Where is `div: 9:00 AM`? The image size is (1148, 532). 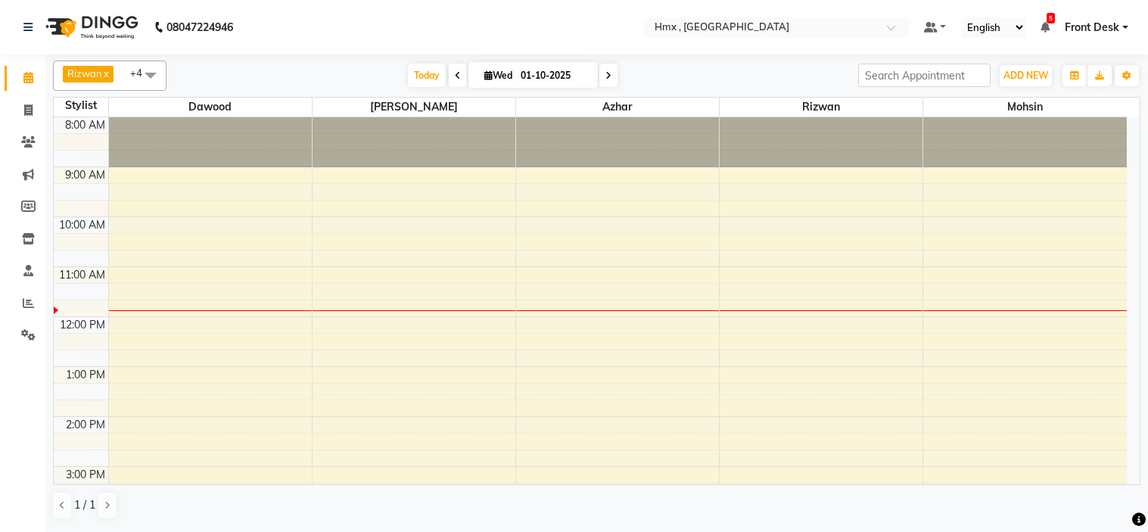 div: 9:00 AM is located at coordinates (85, 175).